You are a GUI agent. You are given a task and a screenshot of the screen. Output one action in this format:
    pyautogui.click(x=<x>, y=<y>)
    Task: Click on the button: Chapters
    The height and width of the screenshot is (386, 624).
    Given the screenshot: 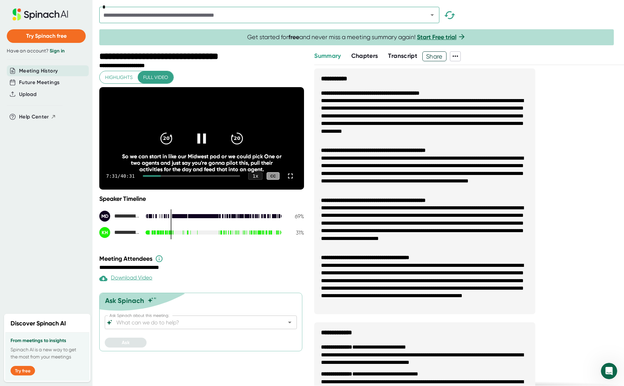 What is the action you would take?
    pyautogui.click(x=365, y=56)
    